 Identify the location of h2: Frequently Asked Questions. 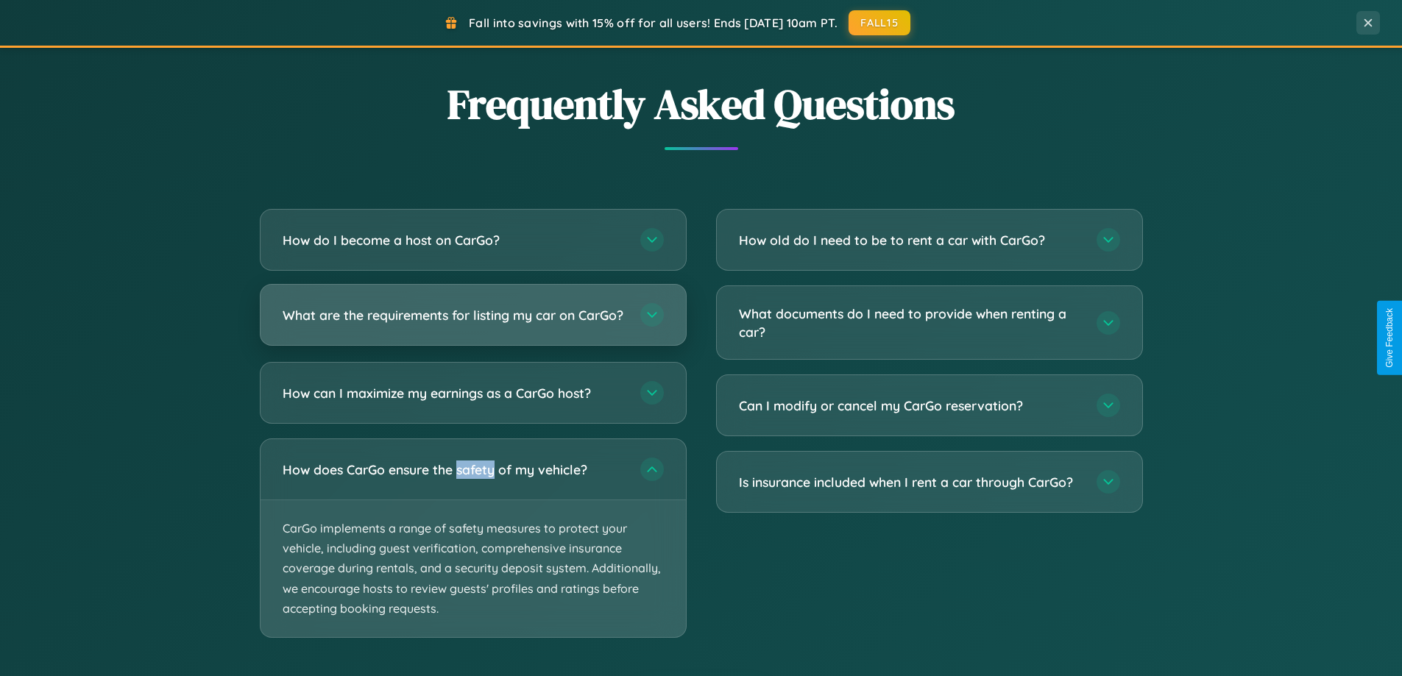
(701, 104).